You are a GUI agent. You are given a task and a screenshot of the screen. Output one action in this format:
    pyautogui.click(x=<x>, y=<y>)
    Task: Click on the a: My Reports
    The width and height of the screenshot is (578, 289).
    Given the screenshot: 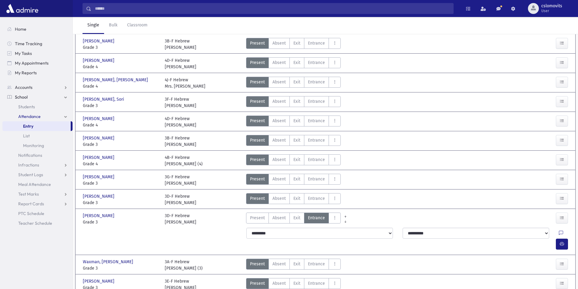 What is the action you would take?
    pyautogui.click(x=37, y=73)
    